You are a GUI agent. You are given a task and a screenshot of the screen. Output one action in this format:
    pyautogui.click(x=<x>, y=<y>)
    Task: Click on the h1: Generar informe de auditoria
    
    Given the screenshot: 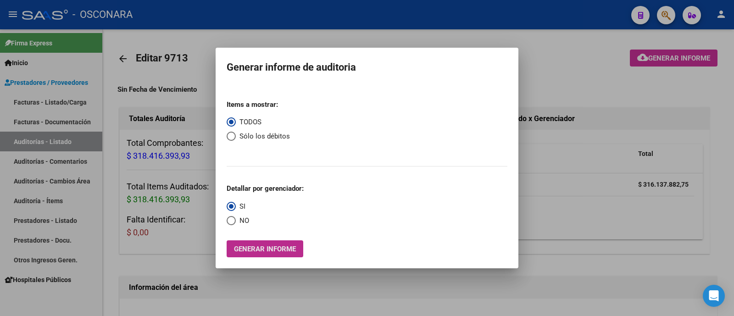 What is the action you would take?
    pyautogui.click(x=367, y=67)
    